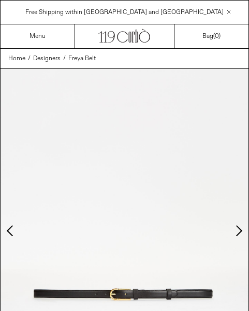 The height and width of the screenshot is (311, 249). What do you see at coordinates (82, 59) in the screenshot?
I see `span: Freya Belt` at bounding box center [82, 59].